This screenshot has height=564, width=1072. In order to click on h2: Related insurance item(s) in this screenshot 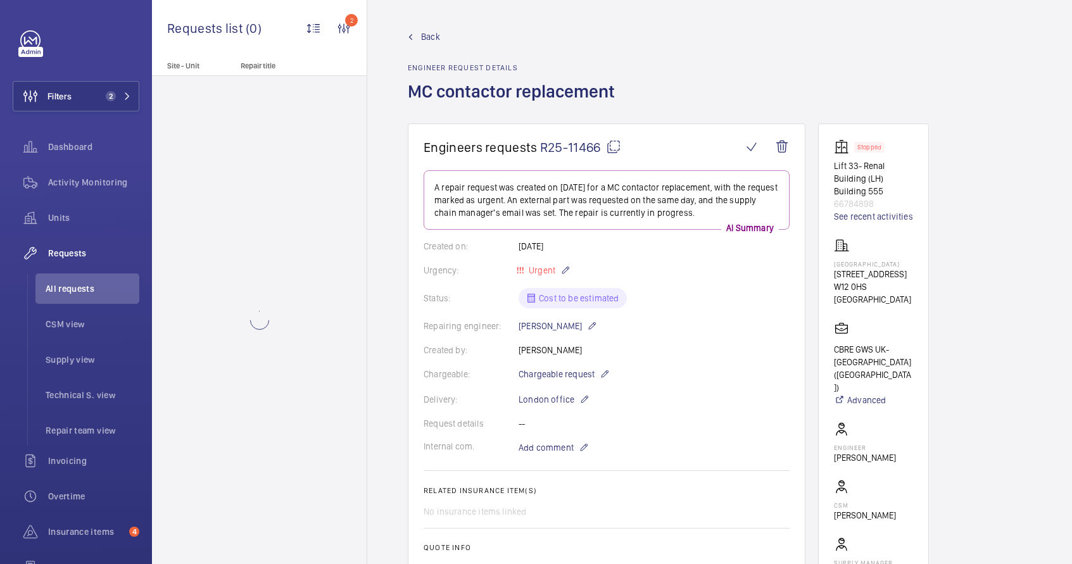, I will do `click(606, 491)`.